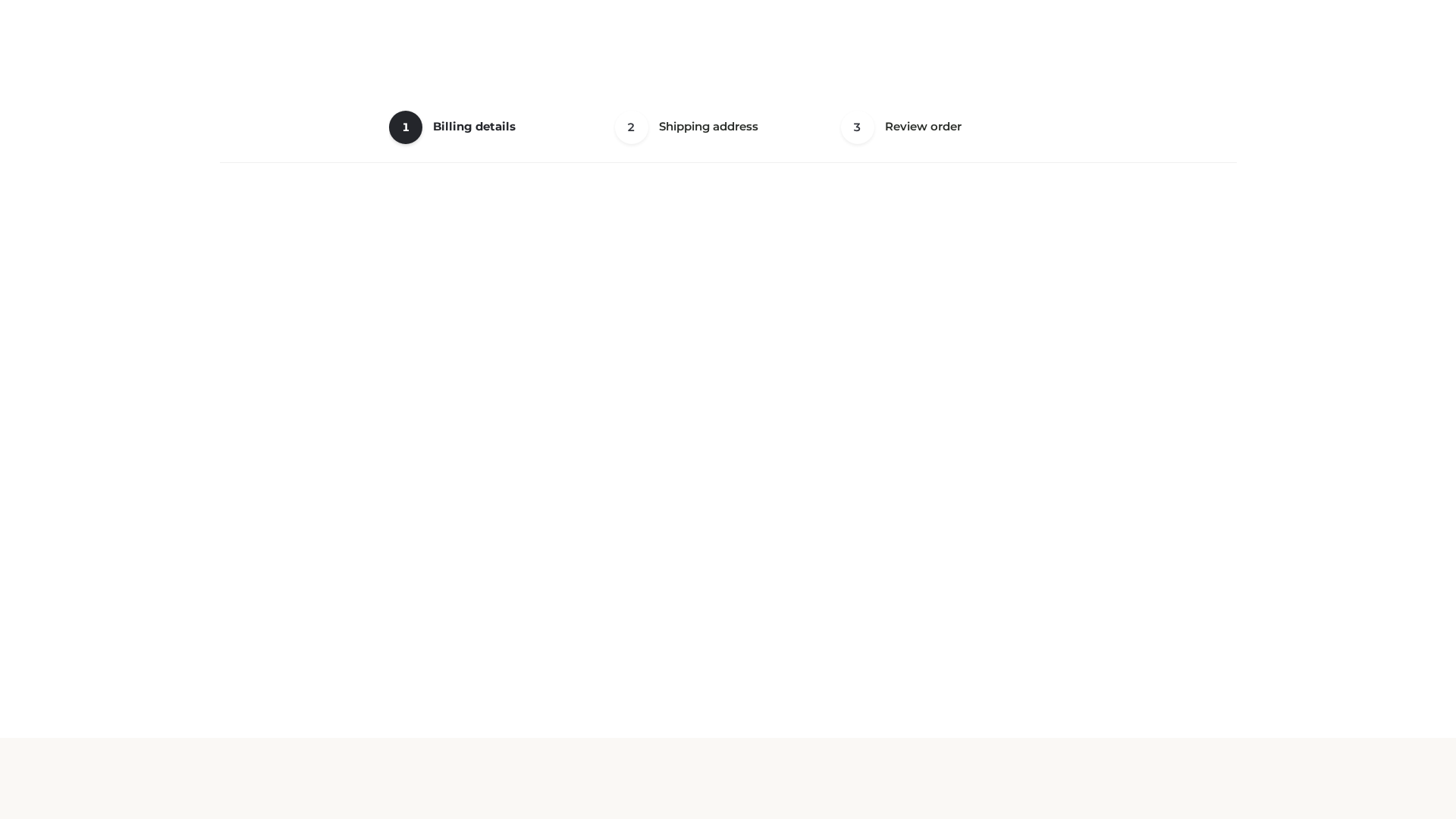  What do you see at coordinates (405, 127) in the screenshot?
I see `span: 1` at bounding box center [405, 127].